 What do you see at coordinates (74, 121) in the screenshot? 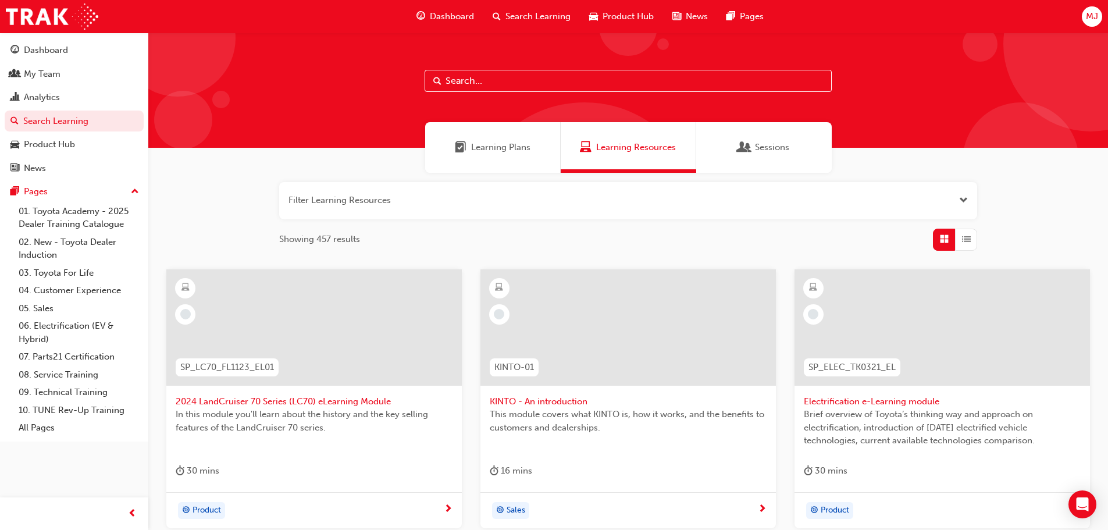
I see `a: Search Learning` at bounding box center [74, 121].